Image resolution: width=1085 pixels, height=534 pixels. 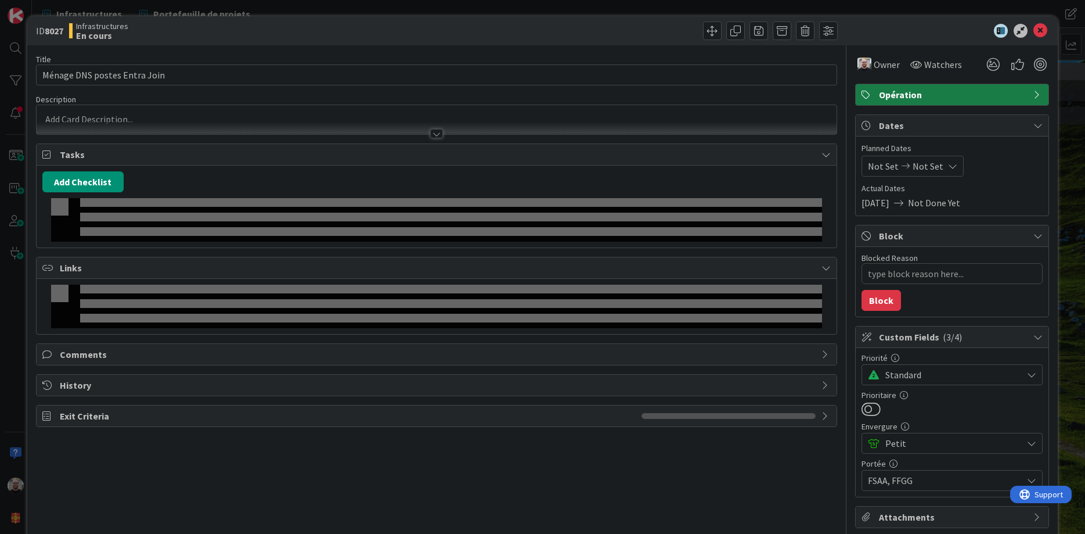 What do you see at coordinates (44, 59) in the screenshot?
I see `label: Title` at bounding box center [44, 59].